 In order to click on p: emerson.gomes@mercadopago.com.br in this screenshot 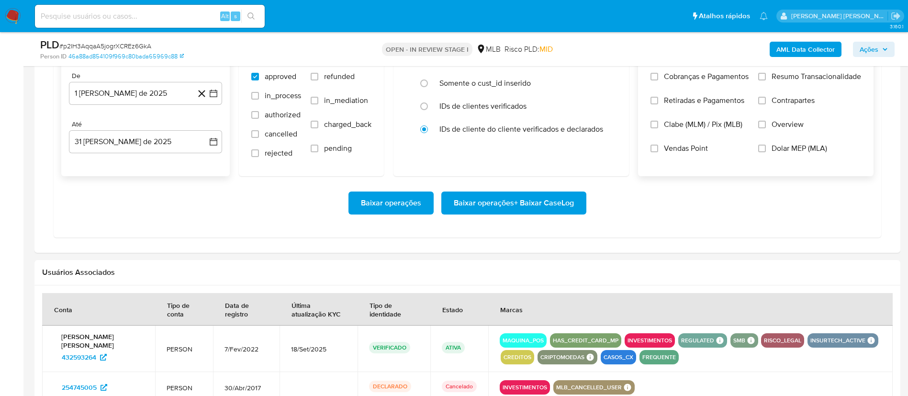, I will do `click(840, 16)`.